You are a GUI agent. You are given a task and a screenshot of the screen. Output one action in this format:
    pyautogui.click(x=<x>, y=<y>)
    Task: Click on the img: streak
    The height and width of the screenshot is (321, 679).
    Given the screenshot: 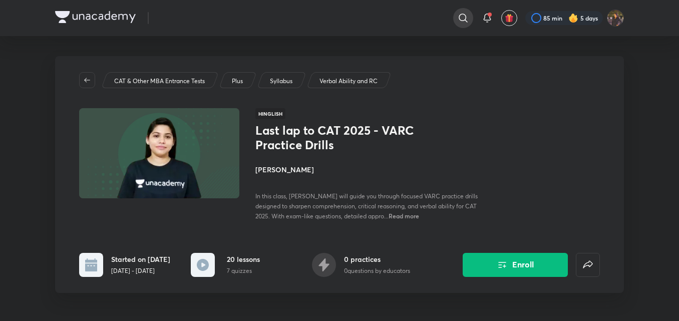 What is the action you would take?
    pyautogui.click(x=573, y=18)
    